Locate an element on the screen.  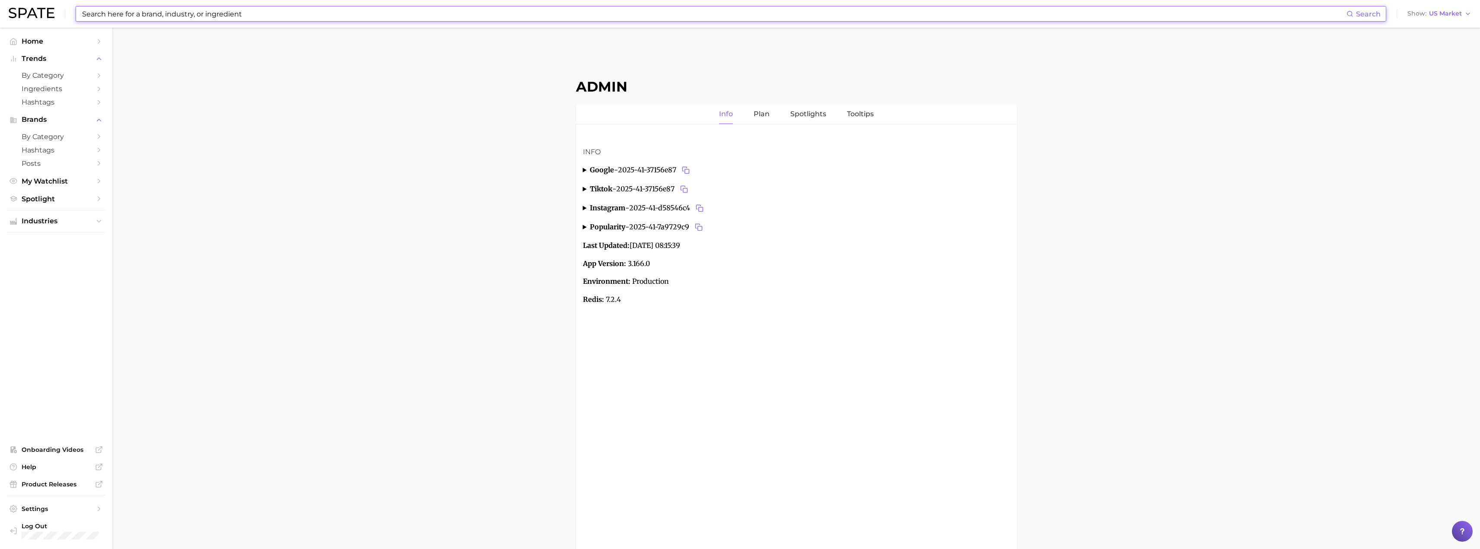
p: Production is located at coordinates (796, 282).